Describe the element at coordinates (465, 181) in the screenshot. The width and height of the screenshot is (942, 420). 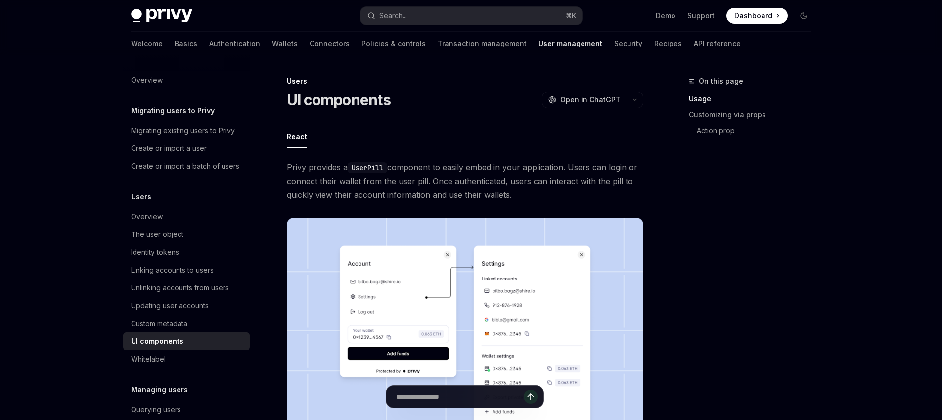
I see `span: Privy provides a component to easily embed in your application. Users can login or connect their ...` at that location.